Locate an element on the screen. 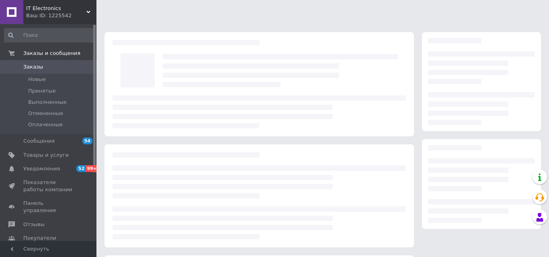 The height and width of the screenshot is (257, 549). span: Показатели работы компании is located at coordinates (49, 186).